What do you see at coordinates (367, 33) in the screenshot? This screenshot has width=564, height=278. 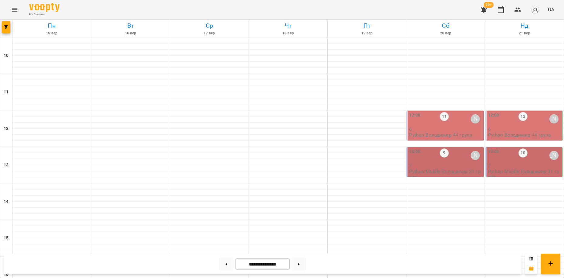 I see `h6: 19 вер` at bounding box center [367, 33].